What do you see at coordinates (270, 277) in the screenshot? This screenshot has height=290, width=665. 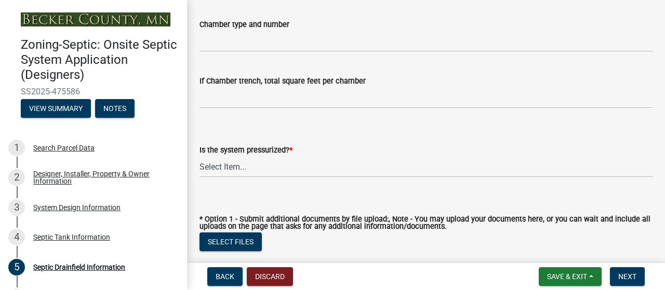 I see `button: Discard` at bounding box center [270, 277].